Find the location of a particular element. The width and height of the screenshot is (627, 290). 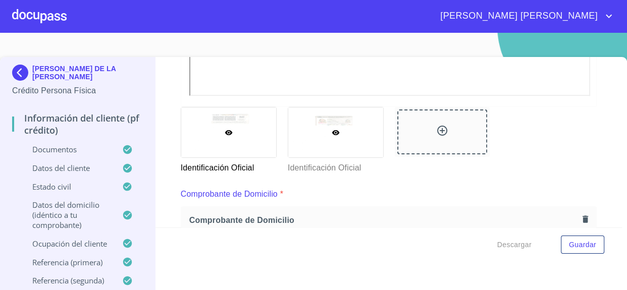

p: Datos del cliente is located at coordinates (67, 168).